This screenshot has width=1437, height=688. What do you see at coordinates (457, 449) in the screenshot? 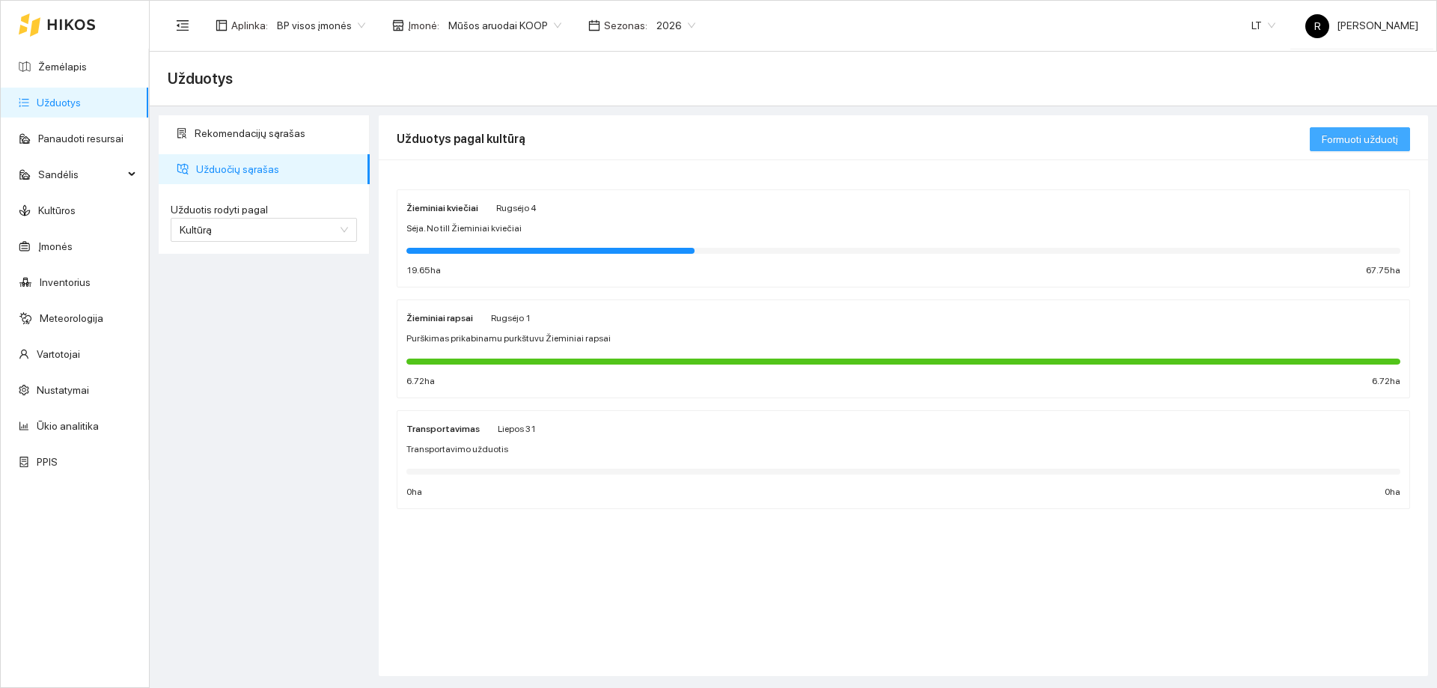
I see `span: Transportavimo užduotis` at bounding box center [457, 449].